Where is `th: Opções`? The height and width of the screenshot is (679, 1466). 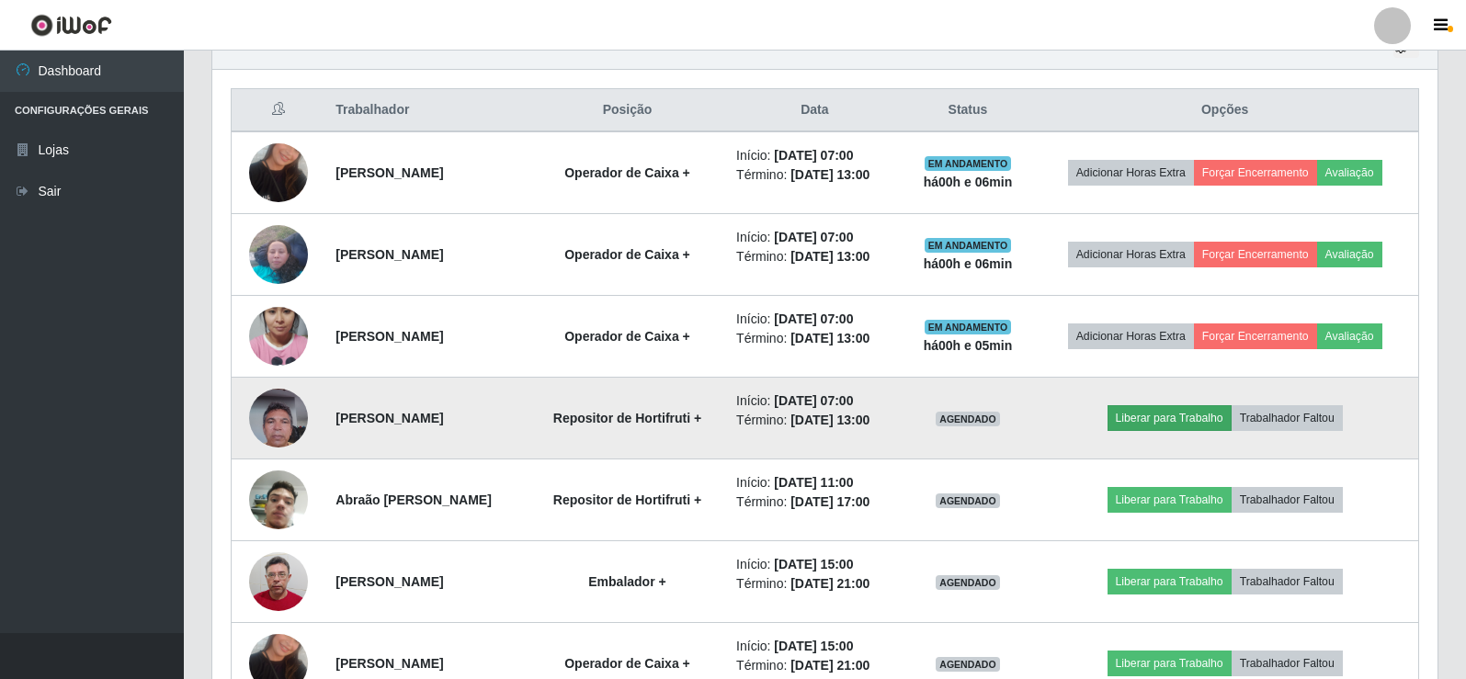
th: Opções is located at coordinates (1224, 110).